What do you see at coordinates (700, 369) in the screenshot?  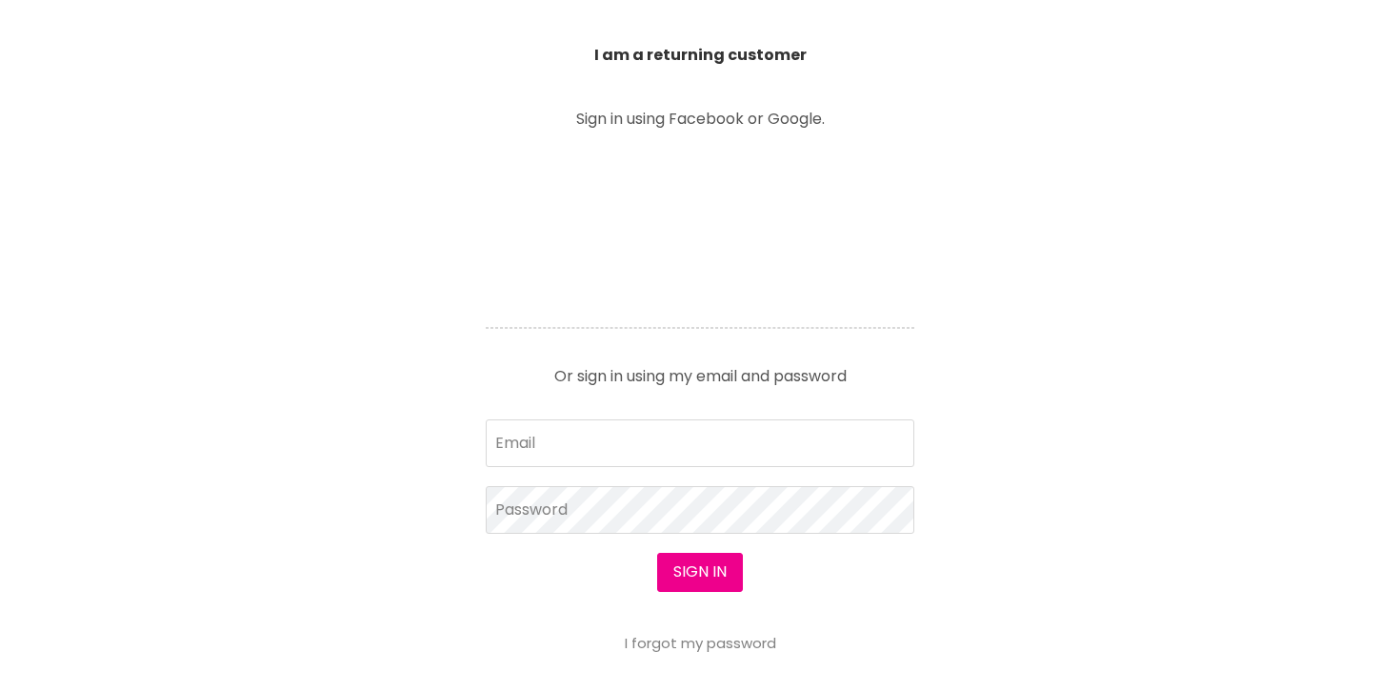 I see `p: Or sign in using my email and password` at bounding box center [700, 369].